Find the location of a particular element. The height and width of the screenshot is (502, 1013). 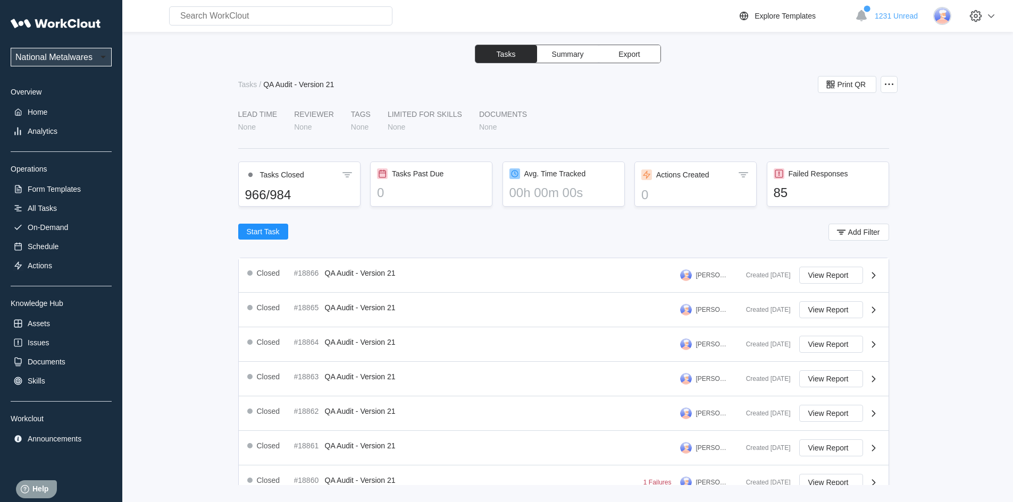

div: Tags is located at coordinates (360, 114).